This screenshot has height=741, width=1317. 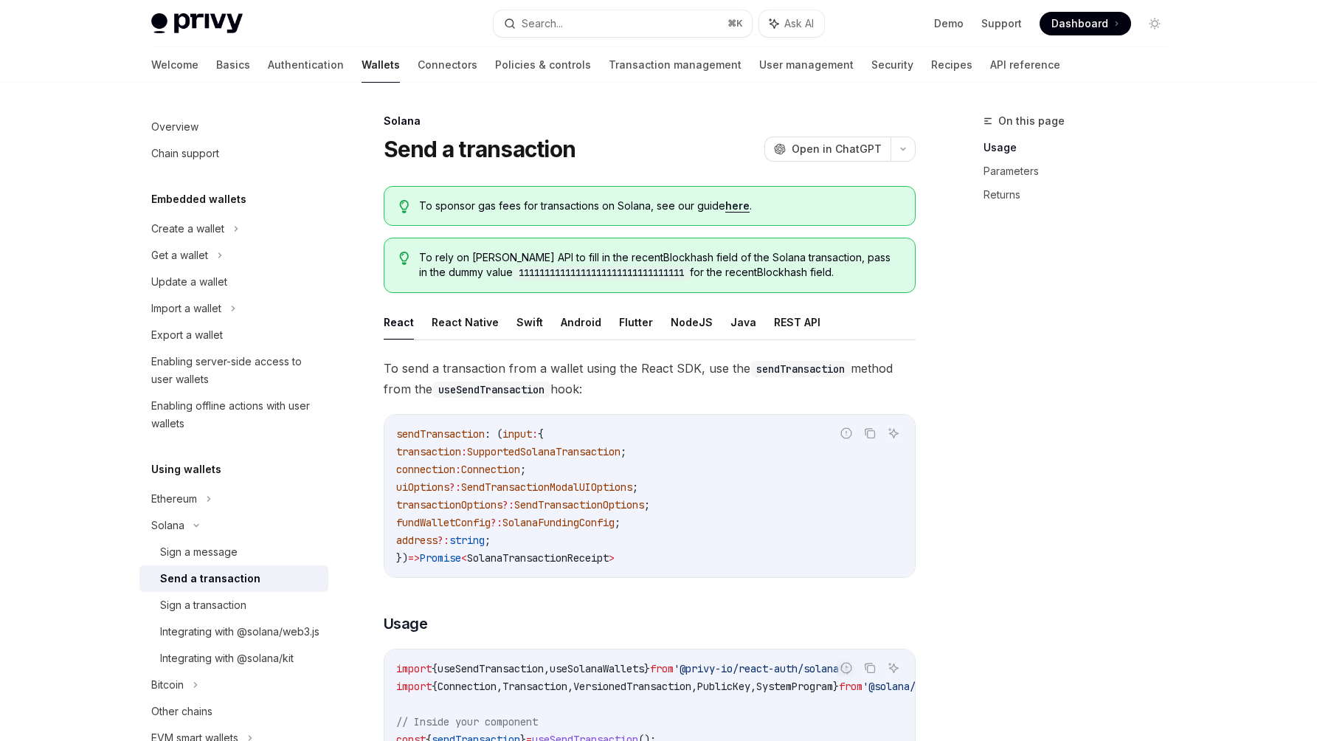 What do you see at coordinates (423, 487) in the screenshot?
I see `span: uiOptions` at bounding box center [423, 487].